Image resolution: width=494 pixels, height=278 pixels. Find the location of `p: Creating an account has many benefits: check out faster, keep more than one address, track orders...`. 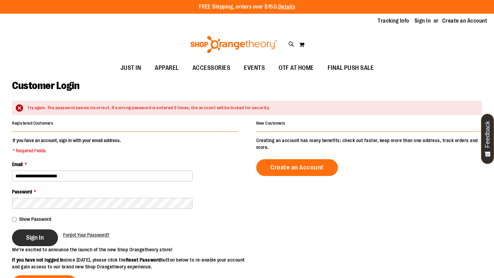

p: Creating an account has many benefits: check out faster, keep more than one address, track orders... is located at coordinates (369, 144).